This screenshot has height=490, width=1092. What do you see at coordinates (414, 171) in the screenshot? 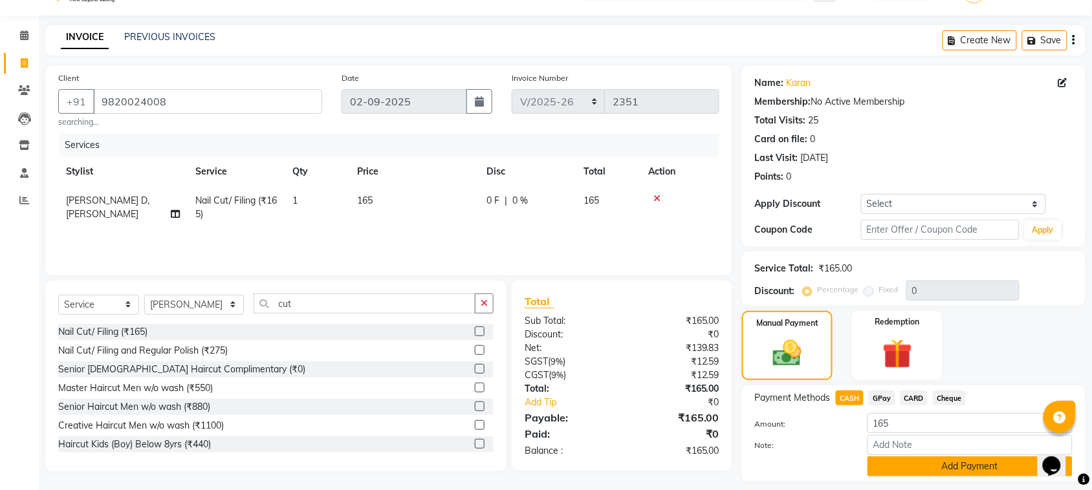
I see `th: Price` at bounding box center [414, 171].